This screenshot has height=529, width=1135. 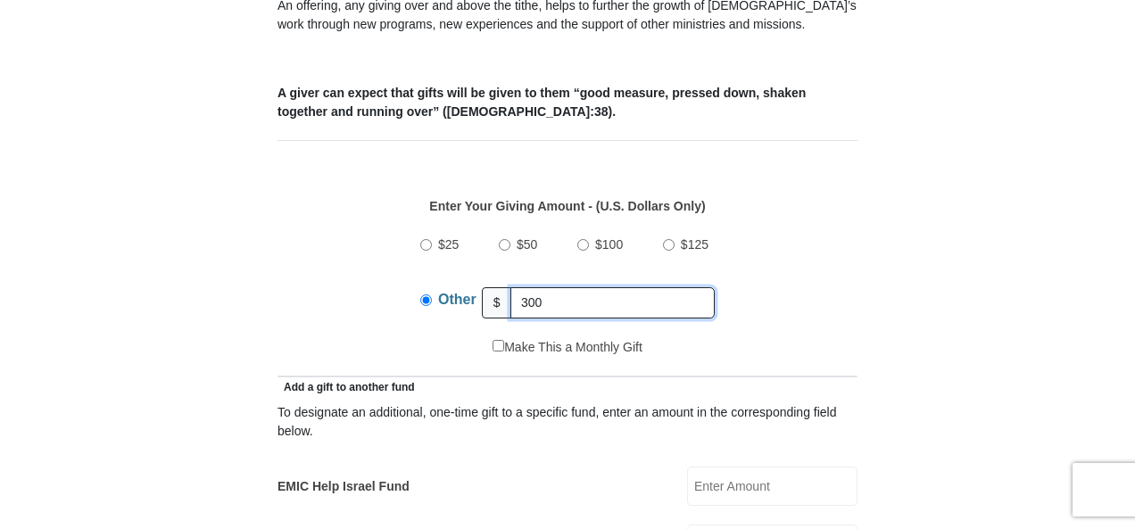 What do you see at coordinates (568, 347) in the screenshot?
I see `label: Make This a Monthly Gift` at bounding box center [568, 347].